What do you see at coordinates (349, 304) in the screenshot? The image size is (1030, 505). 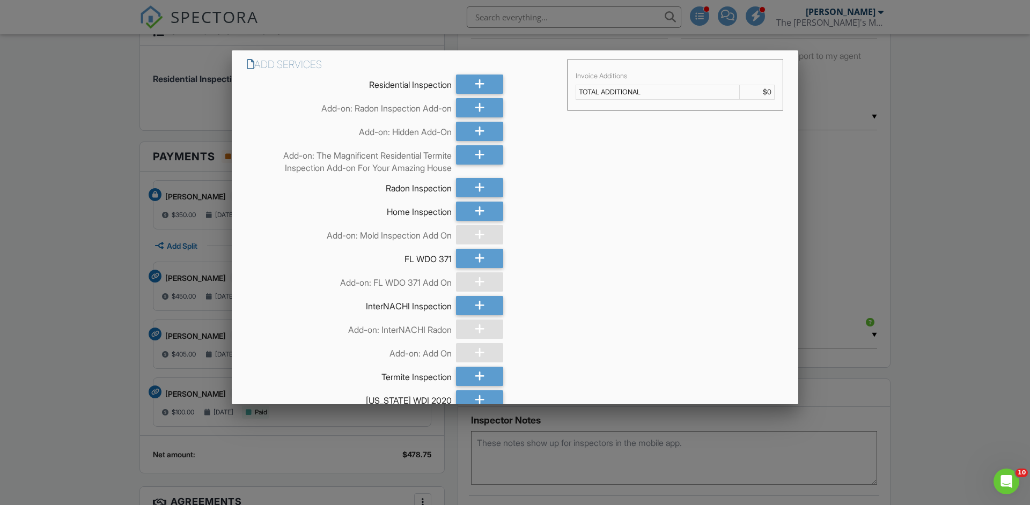 I see `div: InterNACHI Inspection` at bounding box center [349, 304].